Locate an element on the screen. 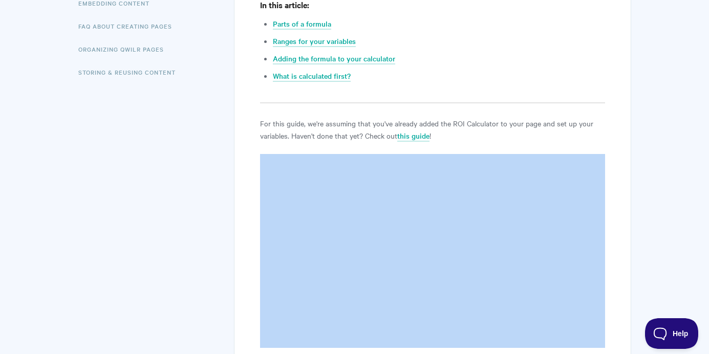  a: Adding the formula to your calculator is located at coordinates (334, 59).